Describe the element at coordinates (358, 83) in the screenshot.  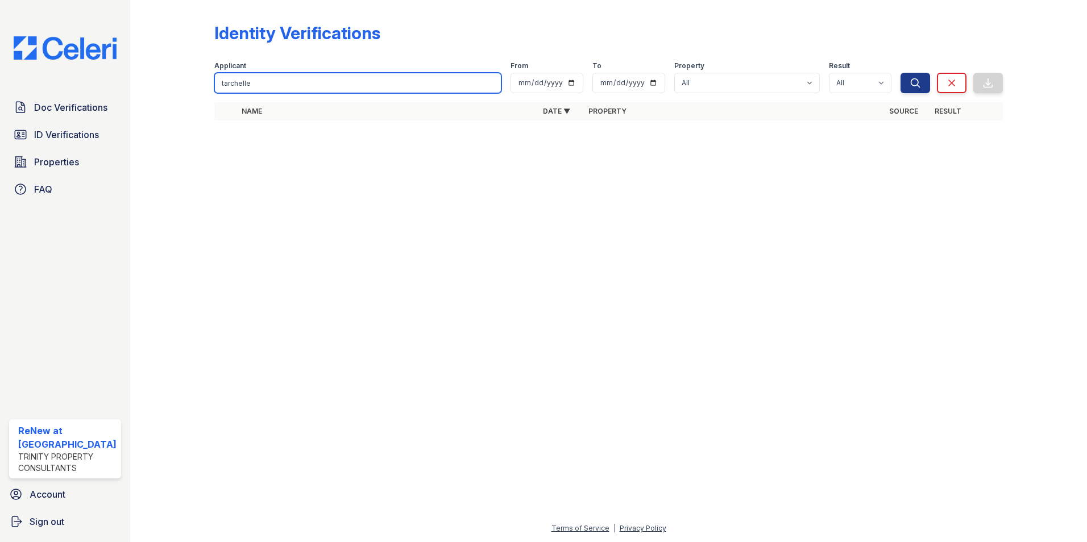
I see `input: Search by name or phone number` at that location.